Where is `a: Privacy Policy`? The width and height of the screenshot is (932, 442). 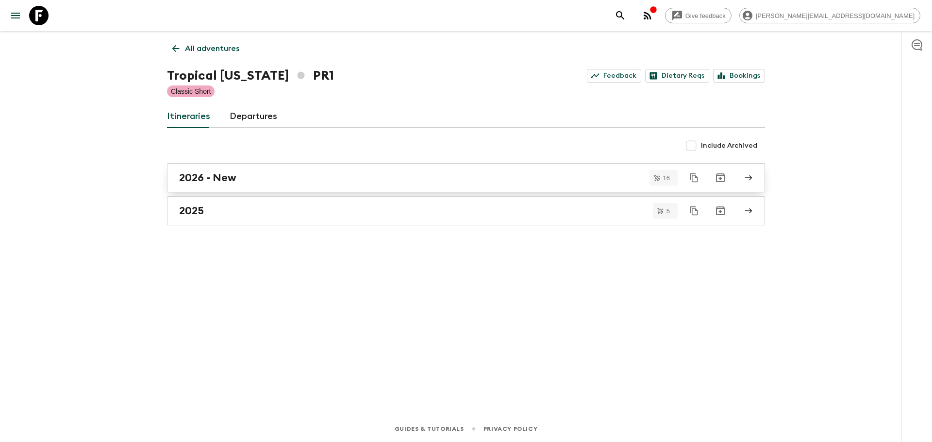
a: Privacy Policy is located at coordinates (510, 429).